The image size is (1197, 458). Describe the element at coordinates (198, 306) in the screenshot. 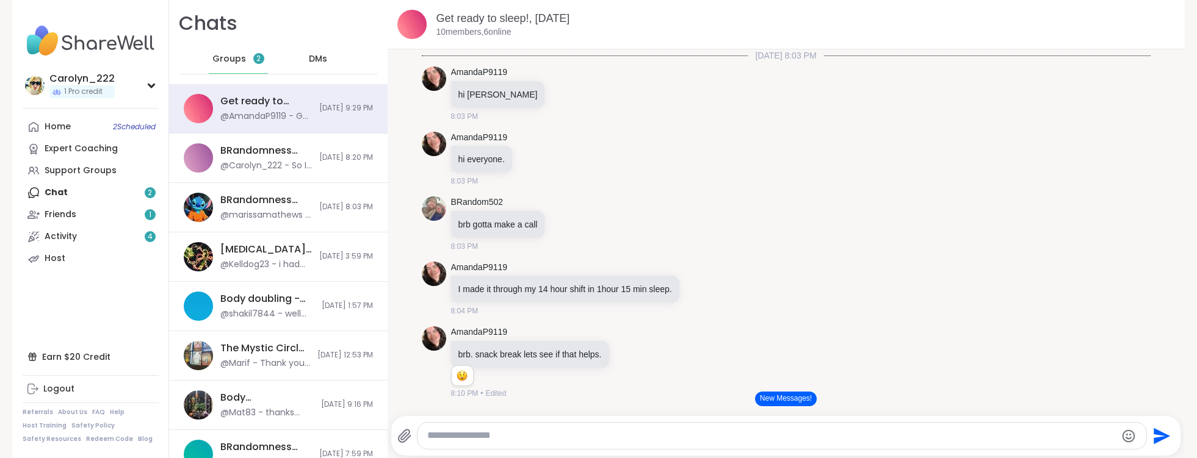

I see `img: Body doubling - planning , Oct 09` at that location.